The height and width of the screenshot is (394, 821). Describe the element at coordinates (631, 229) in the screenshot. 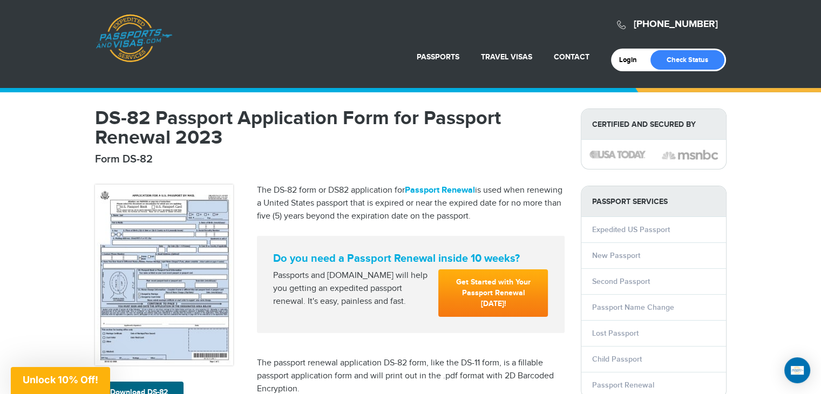

I see `a: Expedited US Passport` at that location.